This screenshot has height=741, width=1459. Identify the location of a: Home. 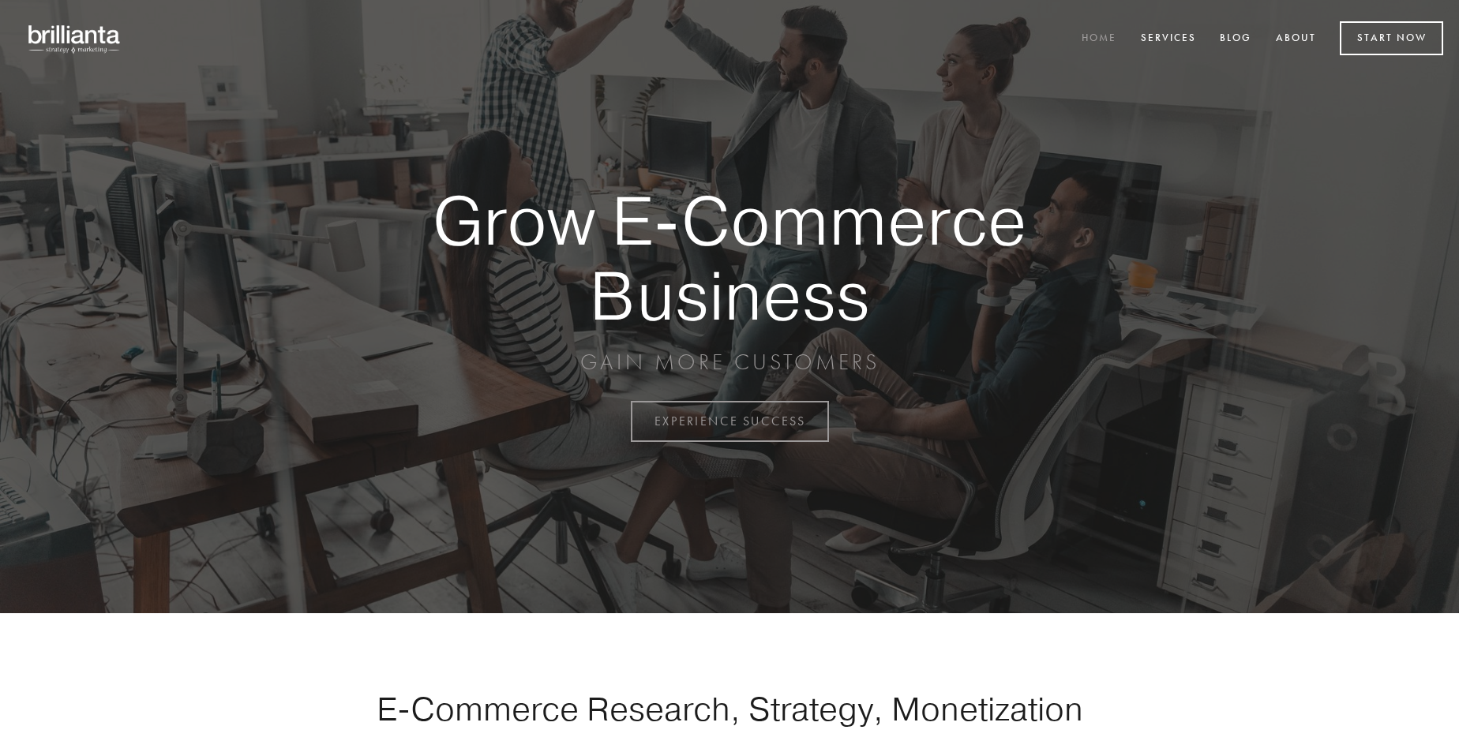
(1099, 39).